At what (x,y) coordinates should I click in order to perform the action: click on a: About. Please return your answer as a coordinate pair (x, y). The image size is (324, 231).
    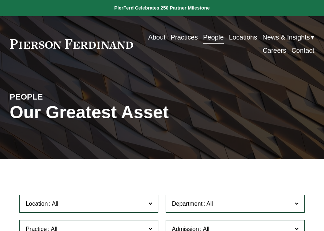
    Looking at the image, I should click on (157, 37).